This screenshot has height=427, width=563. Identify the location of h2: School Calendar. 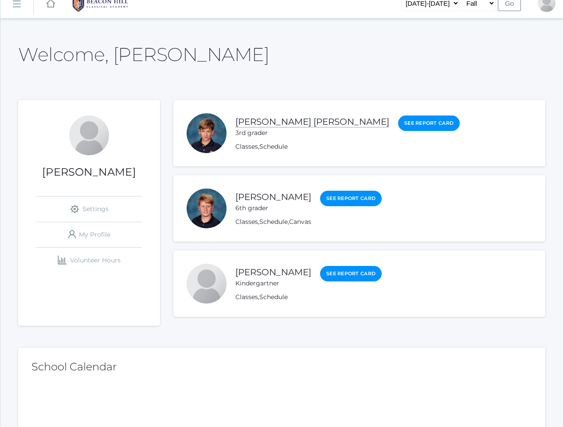
(281, 367).